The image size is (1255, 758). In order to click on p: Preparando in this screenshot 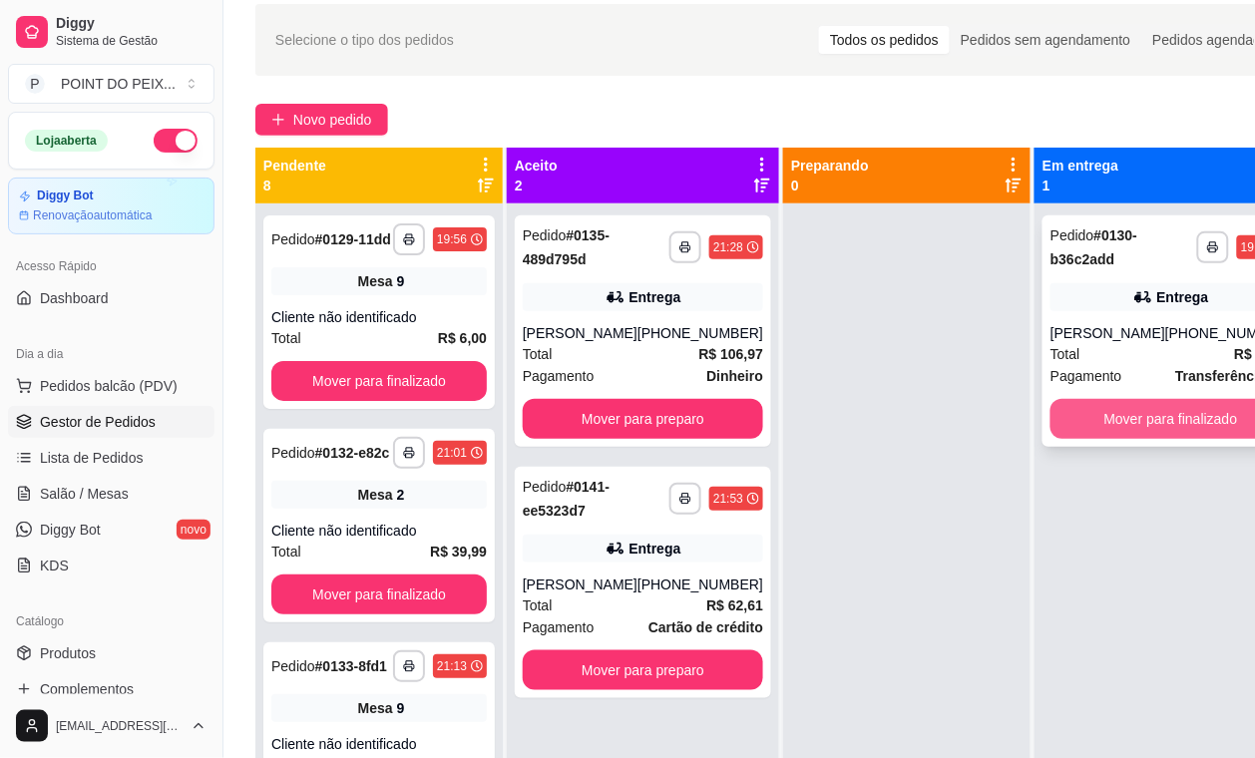, I will do `click(830, 166)`.